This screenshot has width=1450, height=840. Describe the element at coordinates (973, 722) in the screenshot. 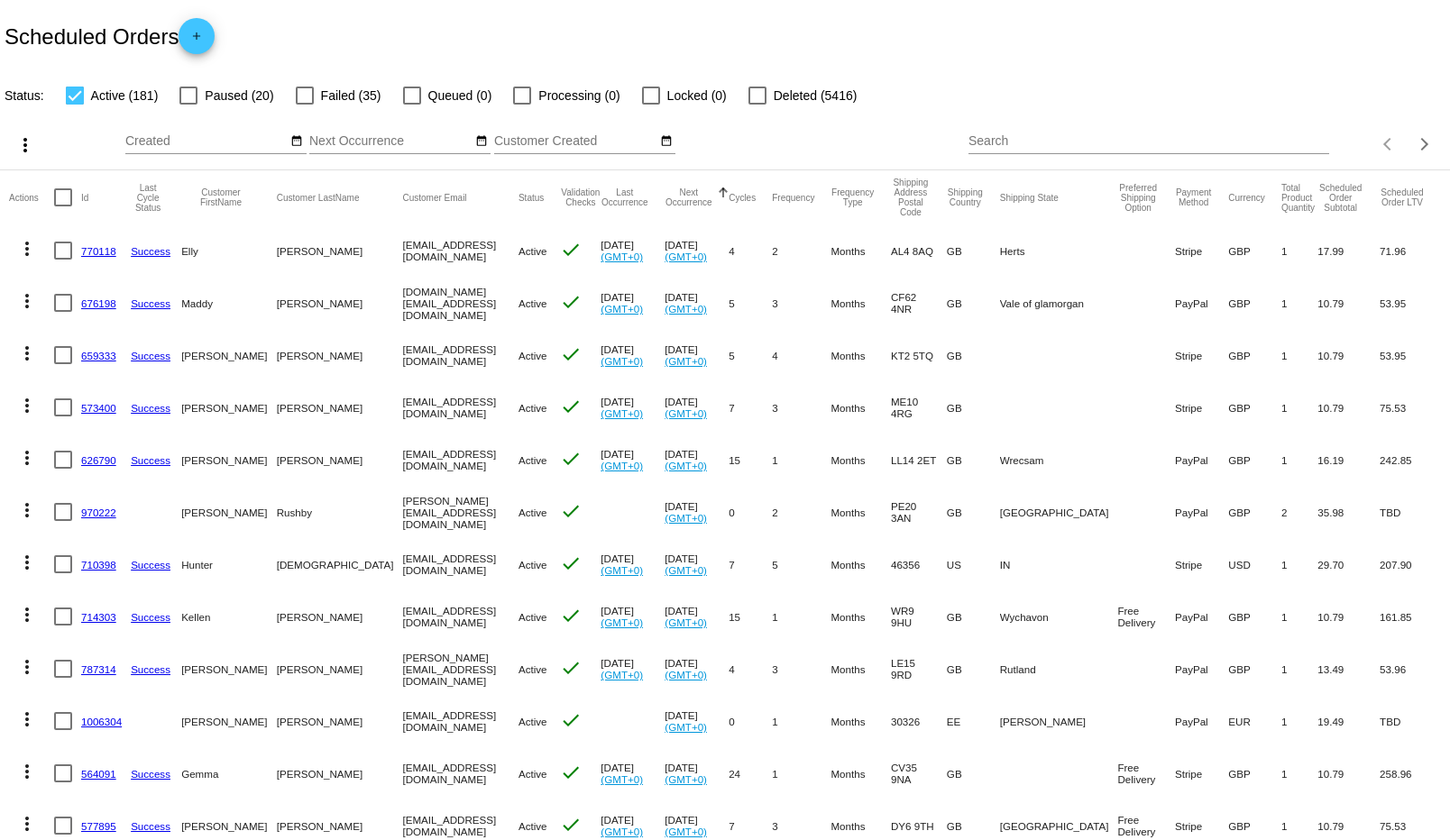

I see `mat-cell: EE` at that location.